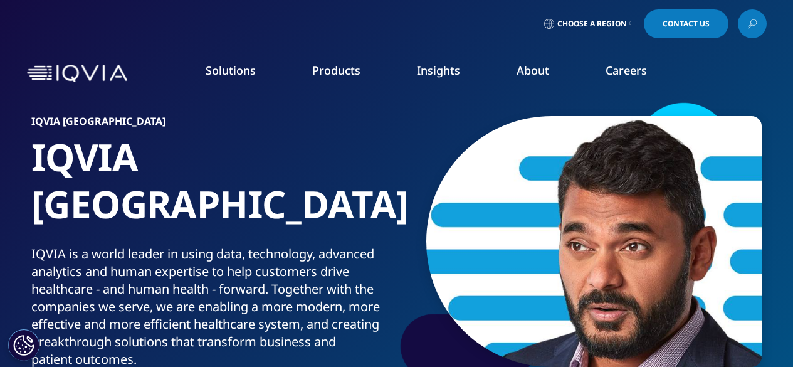 This screenshot has height=367, width=793. Describe the element at coordinates (686, 24) in the screenshot. I see `span: Contact Us` at that location.